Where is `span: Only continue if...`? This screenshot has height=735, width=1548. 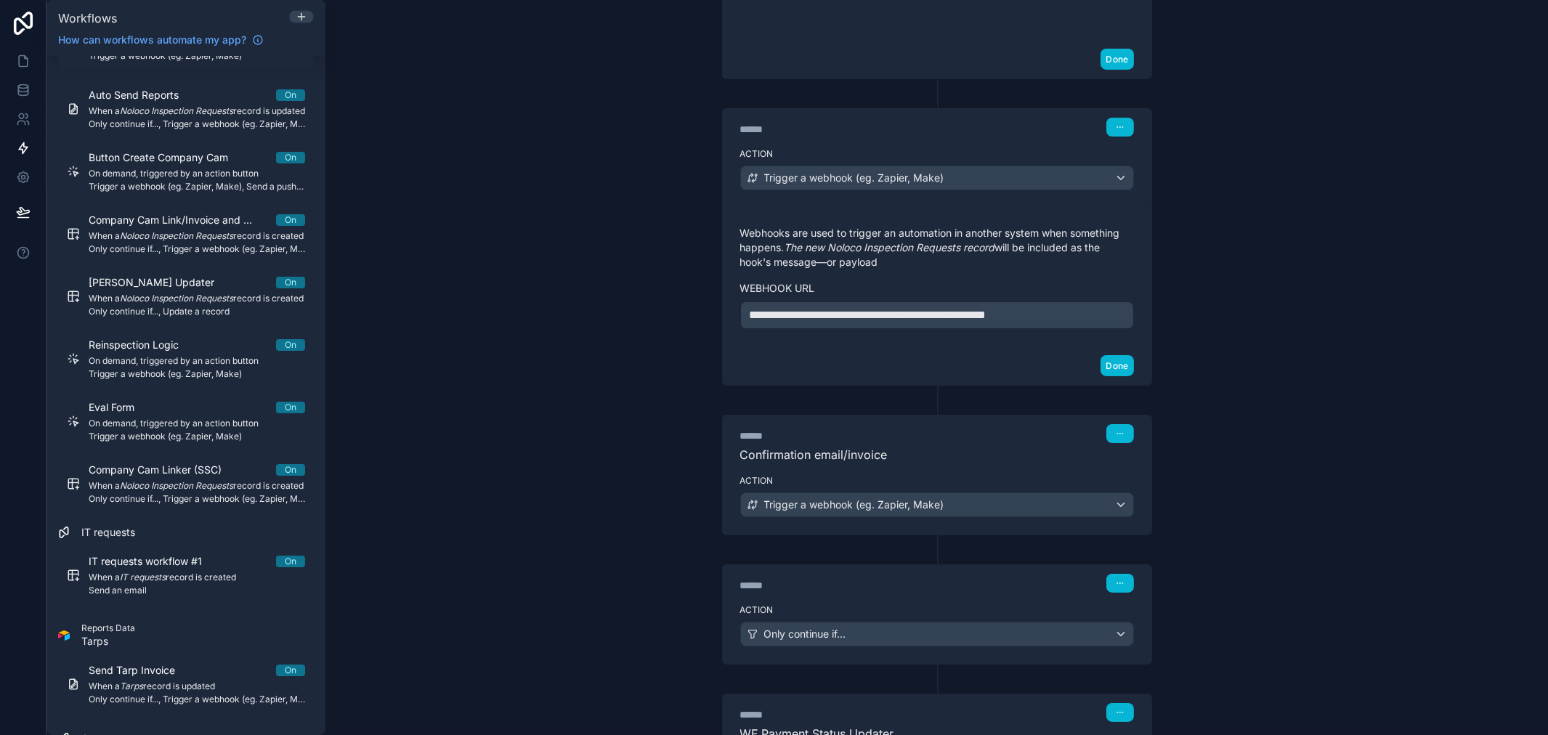 span: Only continue if... is located at coordinates (805, 634).